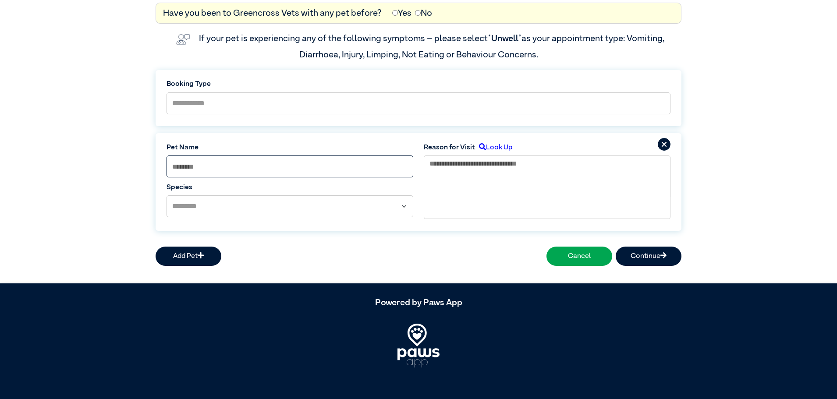 This screenshot has height=399, width=837. Describe the element at coordinates (418, 13) in the screenshot. I see `input: No` at that location.